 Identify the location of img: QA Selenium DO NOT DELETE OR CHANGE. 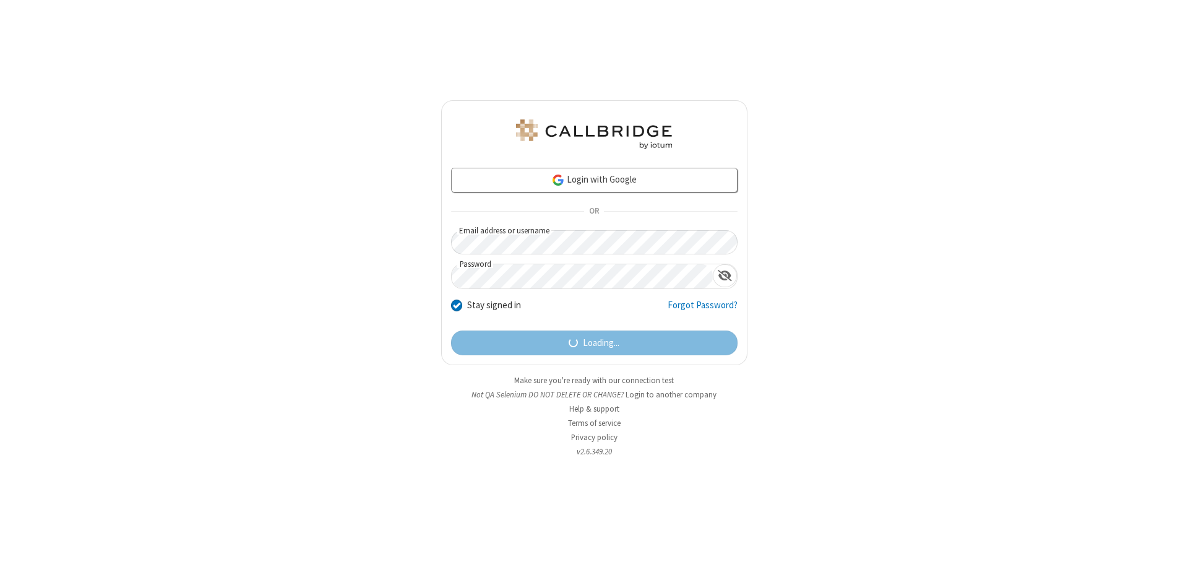
(594, 134).